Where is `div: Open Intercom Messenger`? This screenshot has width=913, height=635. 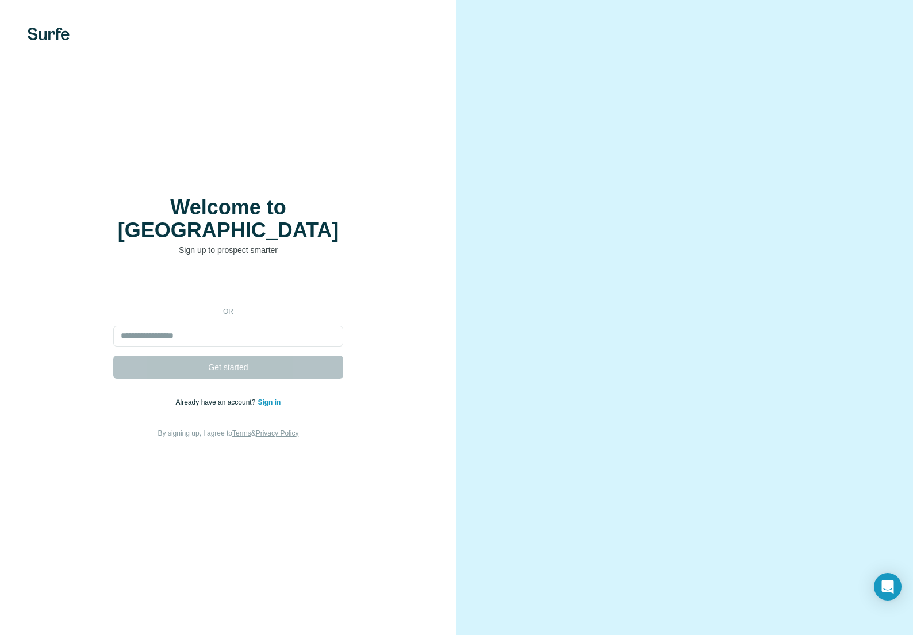
div: Open Intercom Messenger is located at coordinates (887, 587).